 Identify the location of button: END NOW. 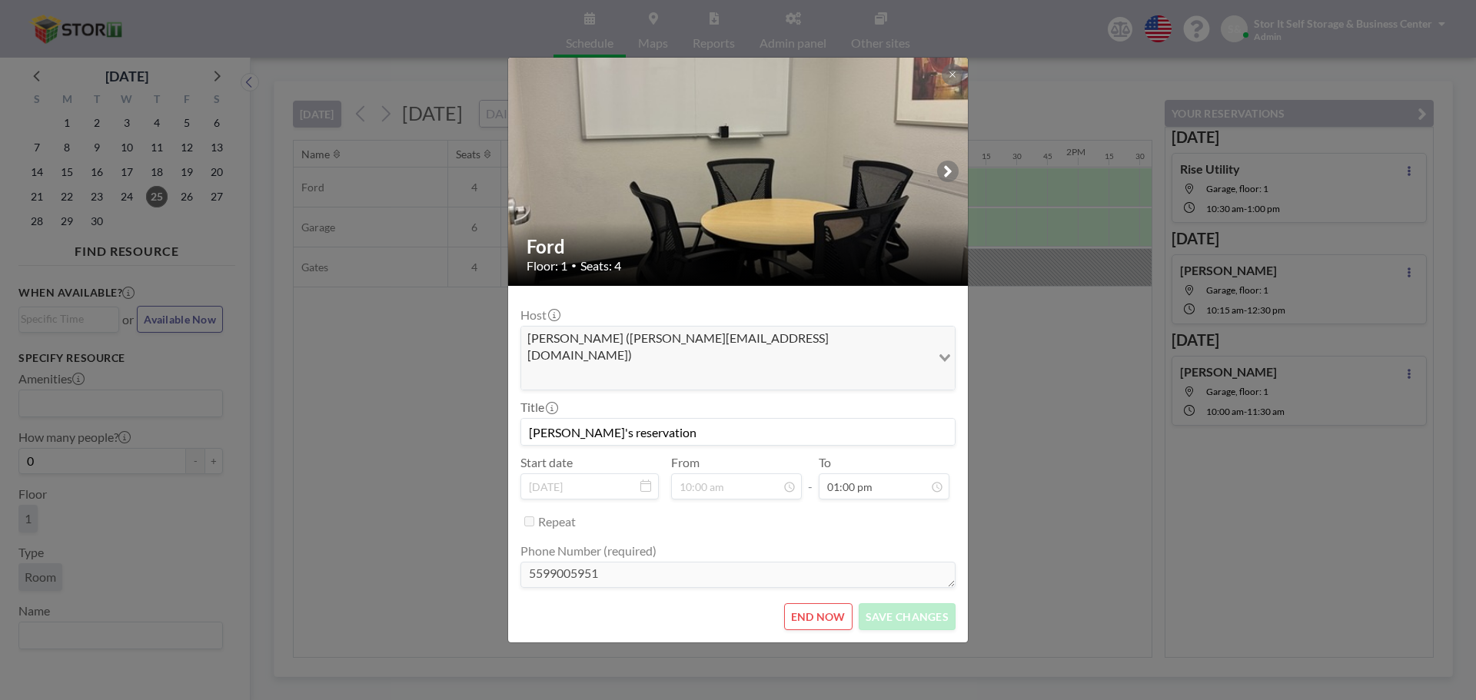
(818, 617).